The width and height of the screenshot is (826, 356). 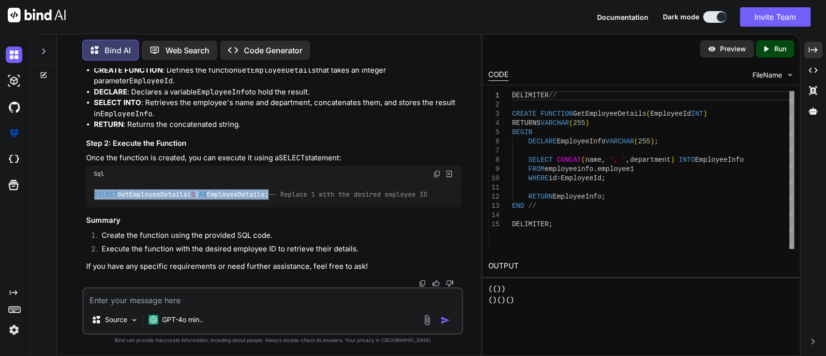 What do you see at coordinates (733, 49) in the screenshot?
I see `p: Preview` at bounding box center [733, 49].